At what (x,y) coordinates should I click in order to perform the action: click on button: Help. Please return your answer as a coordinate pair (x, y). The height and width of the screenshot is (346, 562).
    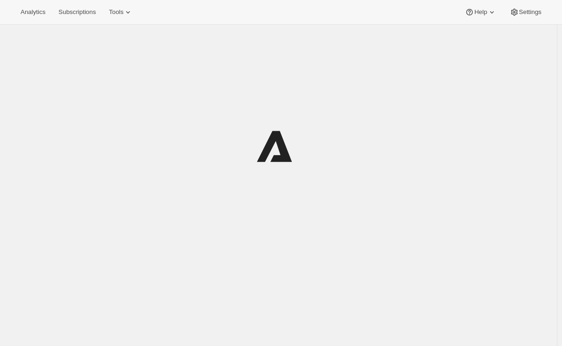
    Looking at the image, I should click on (481, 12).